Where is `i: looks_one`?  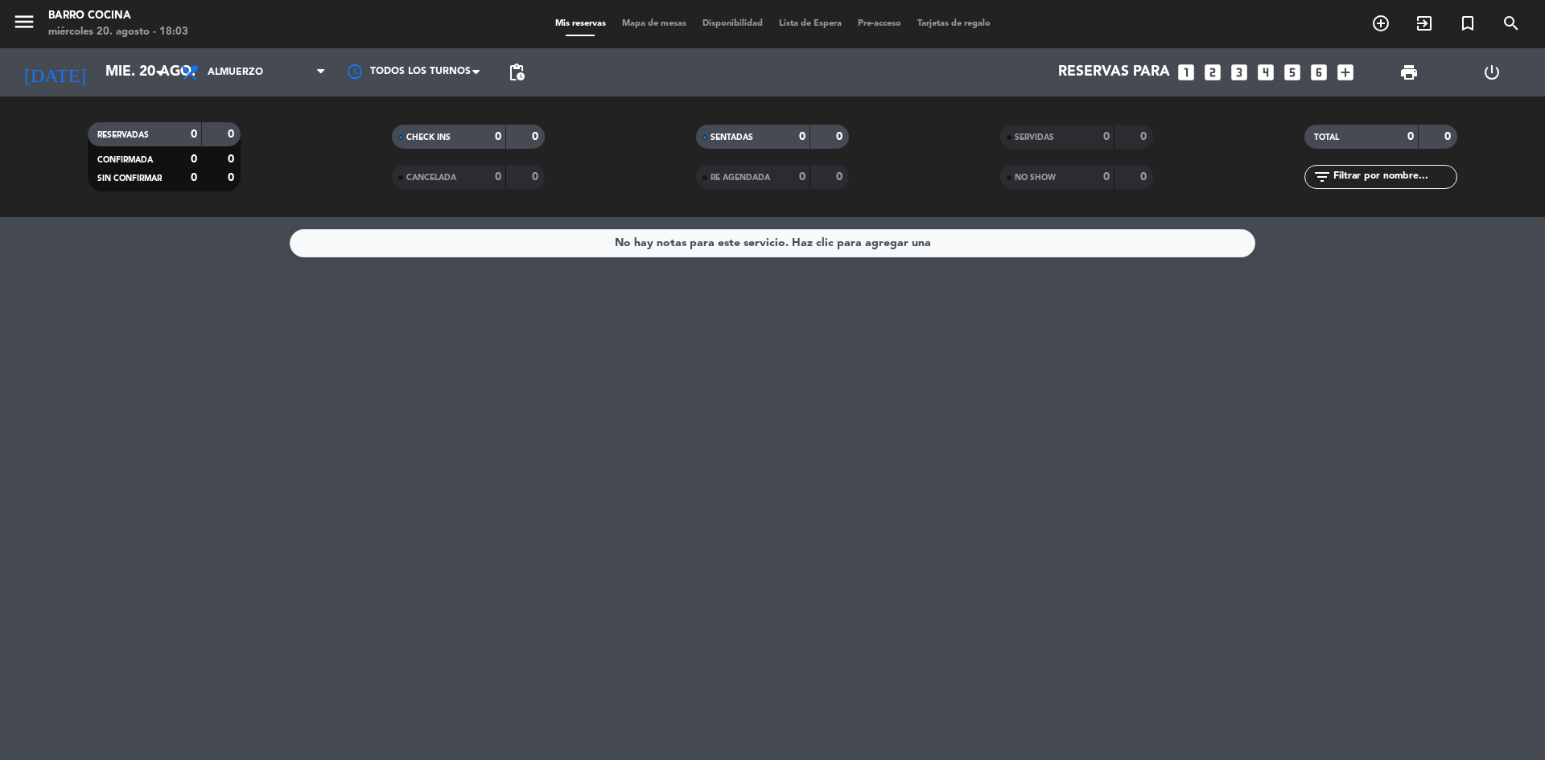 i: looks_one is located at coordinates (1186, 72).